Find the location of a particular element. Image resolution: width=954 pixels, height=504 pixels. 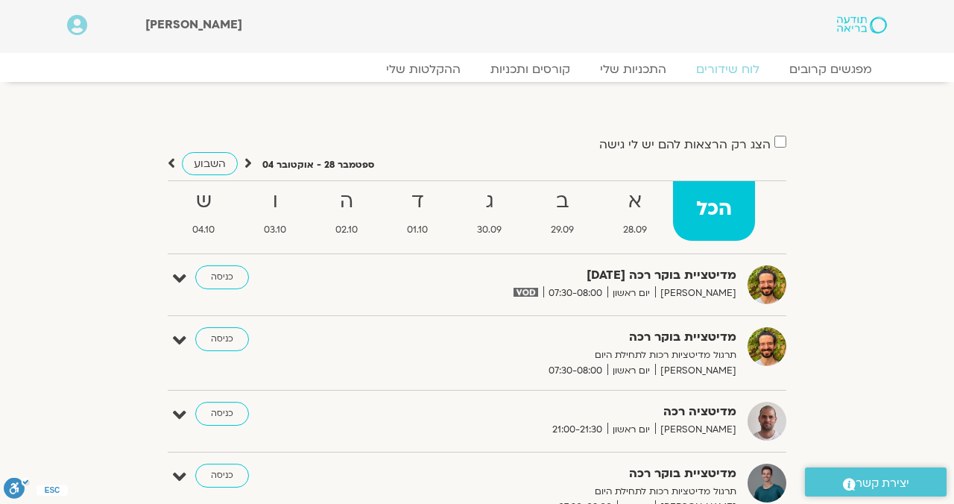

a: השבוע is located at coordinates (209, 163).